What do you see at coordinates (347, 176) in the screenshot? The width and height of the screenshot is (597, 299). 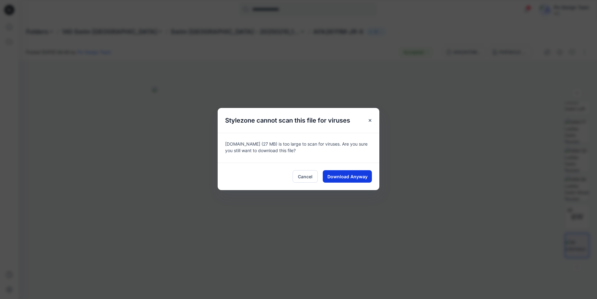 I see `span: Download Anyway` at bounding box center [347, 176].